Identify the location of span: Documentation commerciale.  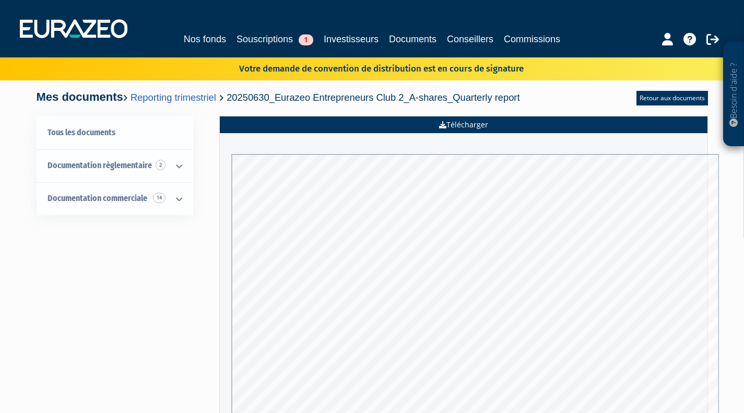
(97, 198).